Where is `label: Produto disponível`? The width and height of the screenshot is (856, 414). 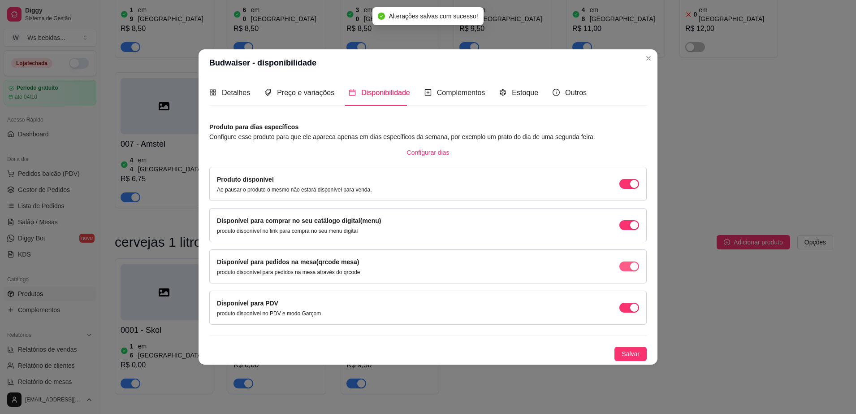
label: Produto disponível is located at coordinates (245, 179).